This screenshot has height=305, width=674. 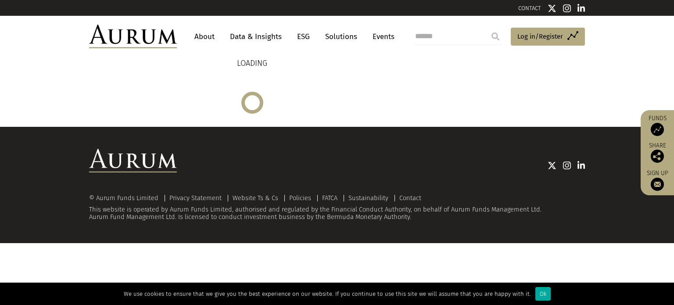 I want to click on img: Aurum, so click(x=133, y=36).